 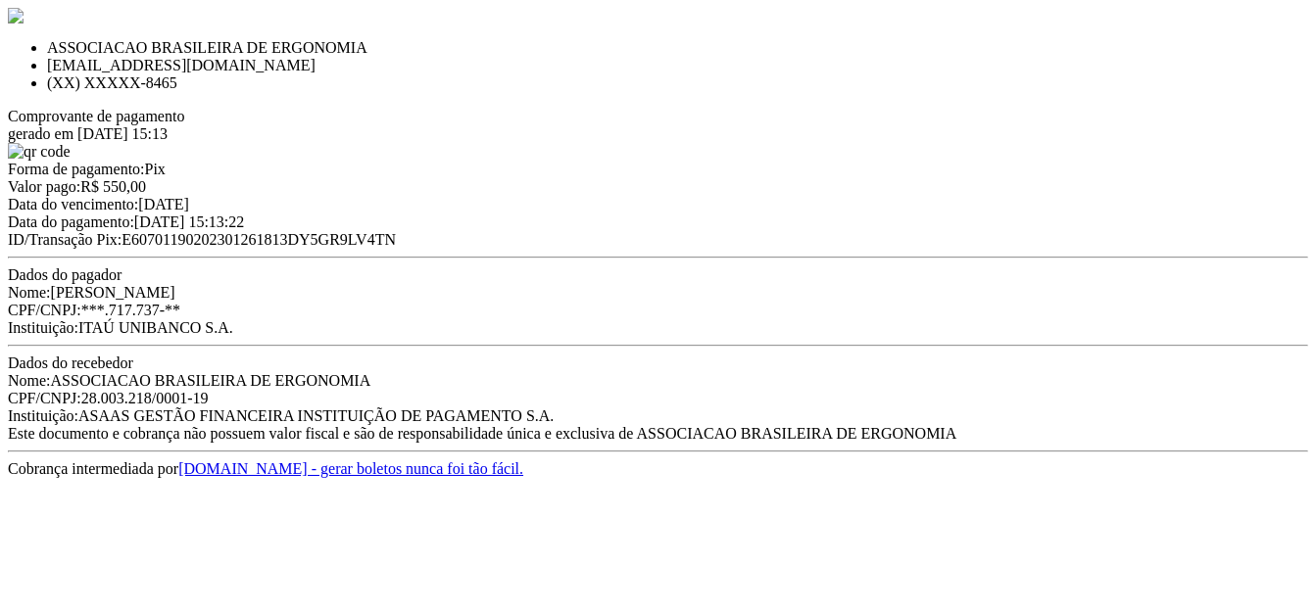 I want to click on div: Cobrança intermediada por, so click(x=658, y=469).